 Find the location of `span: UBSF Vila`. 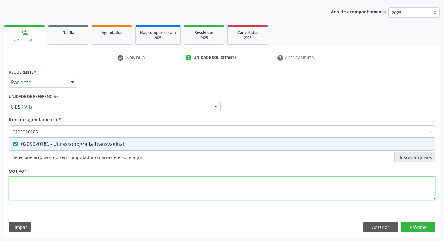

span: UBSF Vila is located at coordinates (109, 107).